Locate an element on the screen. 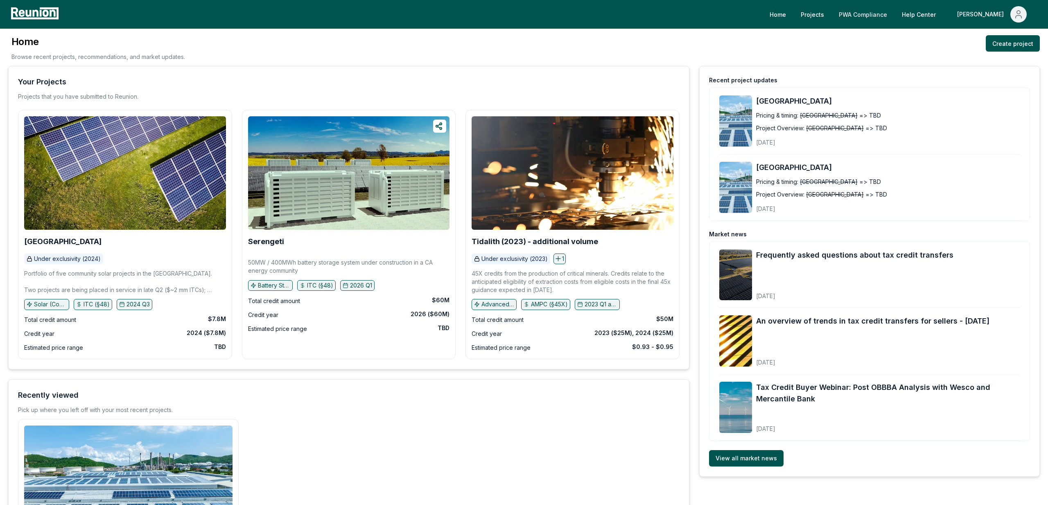  div: Recently viewed is located at coordinates (48, 395).